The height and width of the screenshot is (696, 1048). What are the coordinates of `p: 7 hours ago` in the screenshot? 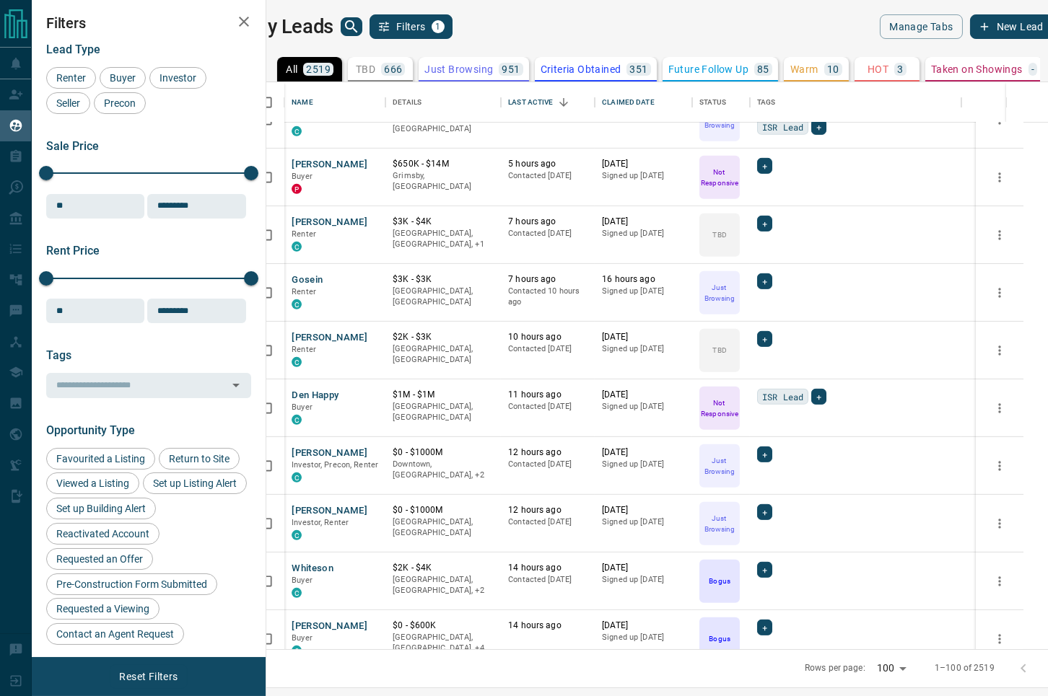 It's located at (548, 222).